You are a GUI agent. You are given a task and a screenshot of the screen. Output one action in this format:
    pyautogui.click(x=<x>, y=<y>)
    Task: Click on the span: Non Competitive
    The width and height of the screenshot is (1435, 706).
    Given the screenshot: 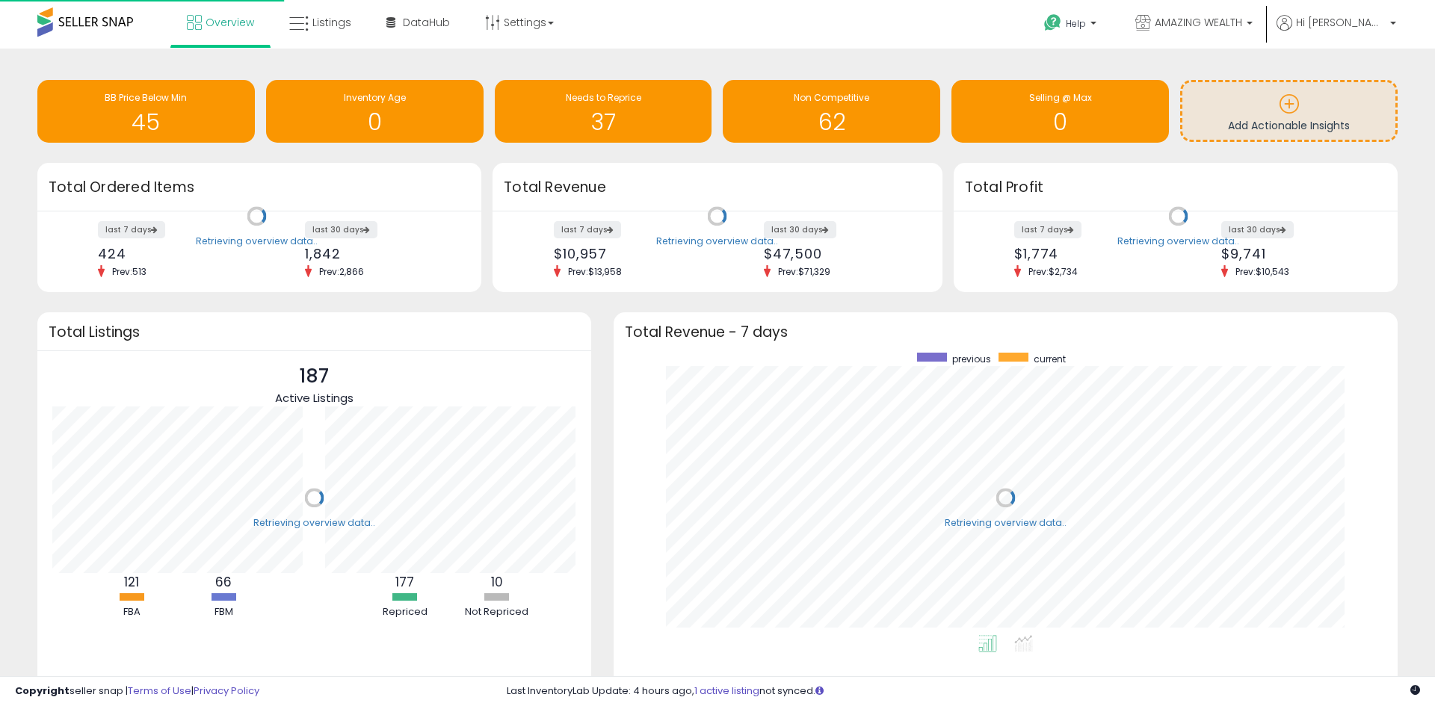 What is the action you would take?
    pyautogui.click(x=831, y=97)
    